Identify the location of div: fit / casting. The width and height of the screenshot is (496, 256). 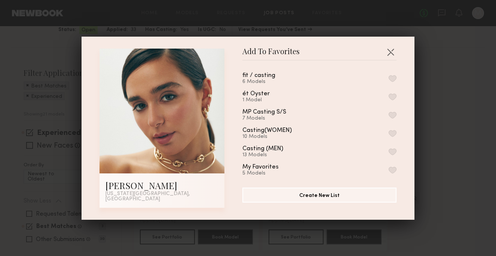
(259, 76).